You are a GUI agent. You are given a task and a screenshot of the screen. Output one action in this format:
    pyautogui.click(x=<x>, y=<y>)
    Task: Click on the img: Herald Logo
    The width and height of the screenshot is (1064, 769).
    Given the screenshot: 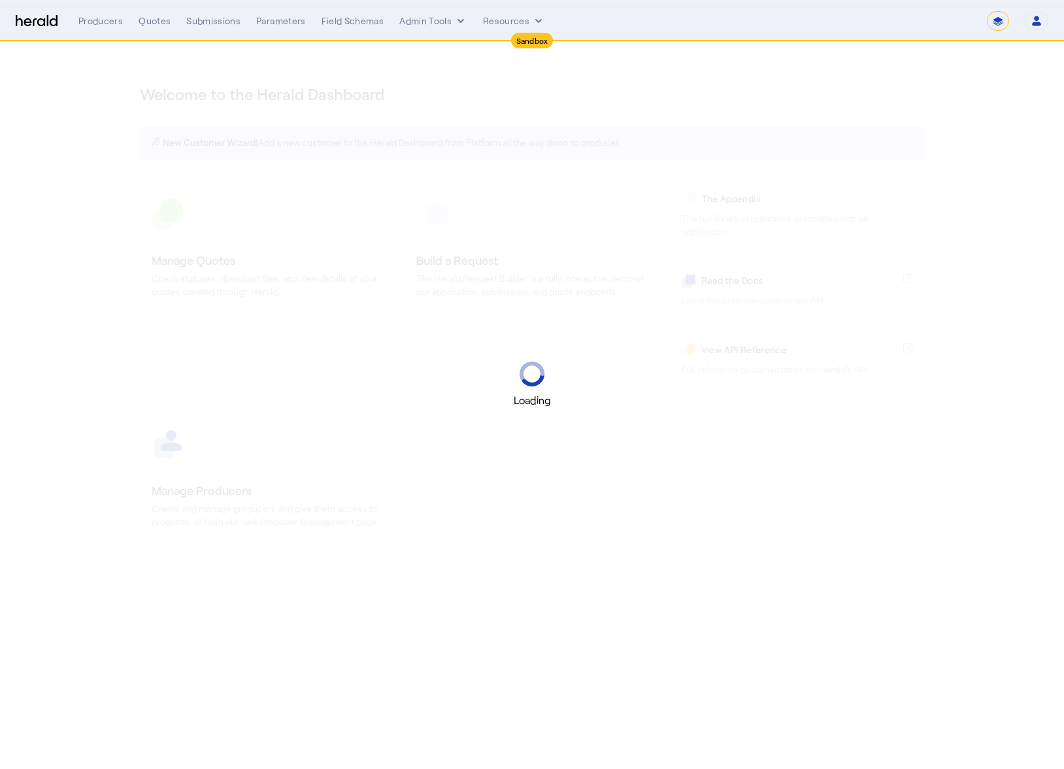 What is the action you would take?
    pyautogui.click(x=37, y=21)
    